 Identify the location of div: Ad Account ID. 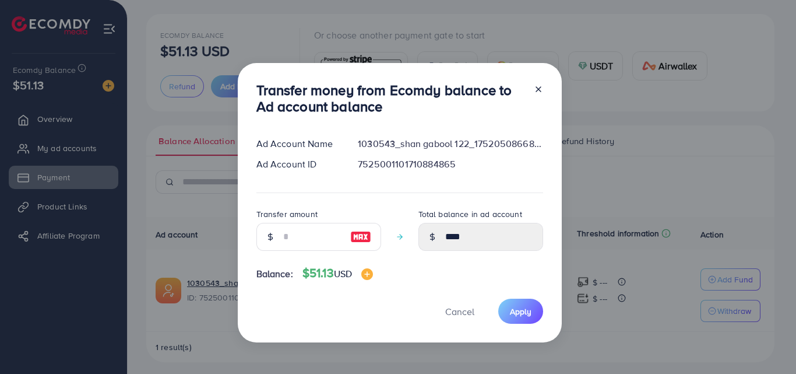
(298, 164).